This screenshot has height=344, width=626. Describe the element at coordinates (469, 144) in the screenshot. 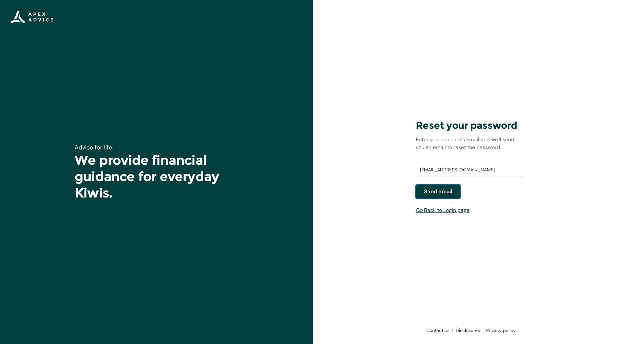

I see `p: Enter your account's email and we'll send you an email to reset the password.` at that location.